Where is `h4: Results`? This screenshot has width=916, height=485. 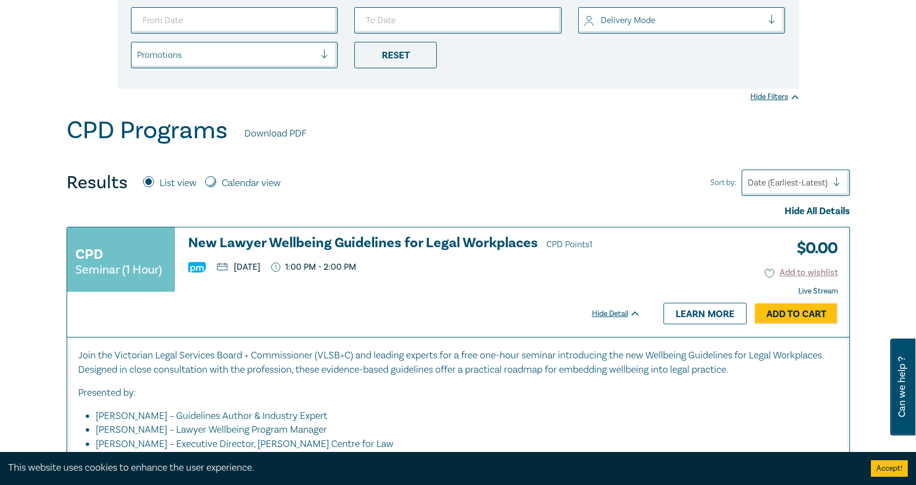 h4: Results is located at coordinates (97, 183).